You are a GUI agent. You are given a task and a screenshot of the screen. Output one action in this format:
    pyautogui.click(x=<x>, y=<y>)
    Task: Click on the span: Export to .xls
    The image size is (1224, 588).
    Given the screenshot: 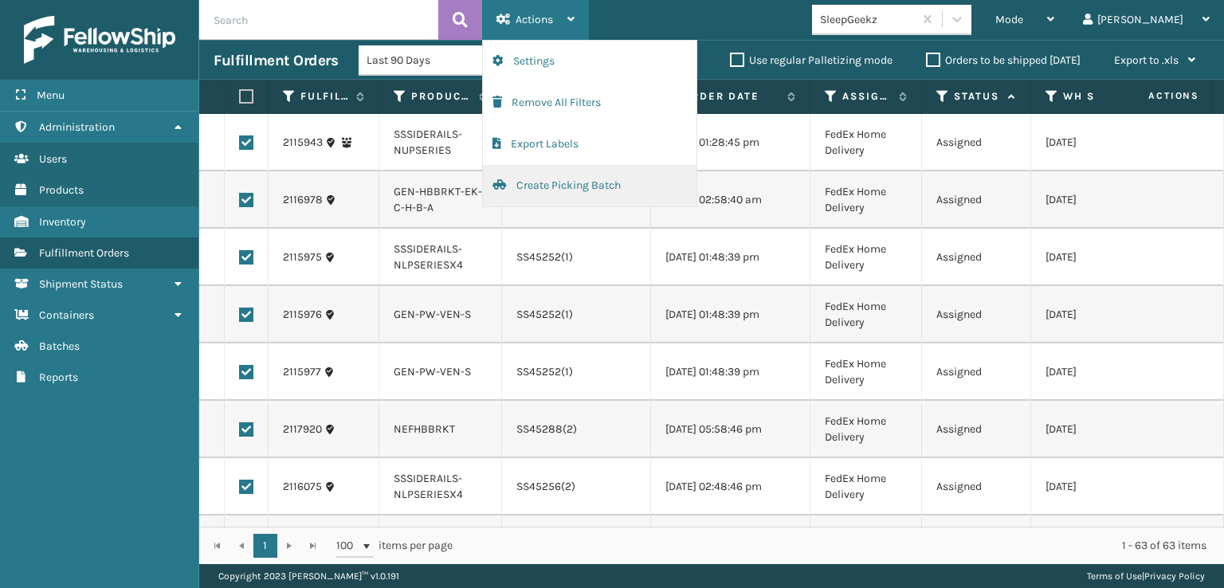 What is the action you would take?
    pyautogui.click(x=1146, y=60)
    